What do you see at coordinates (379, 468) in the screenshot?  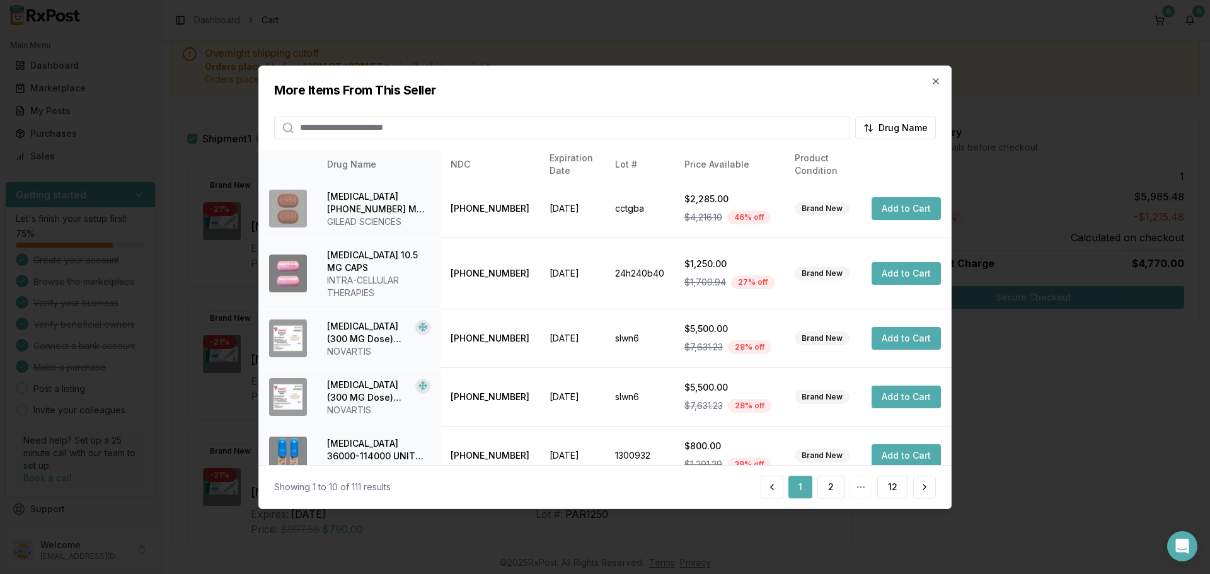 I see `div: ABBVIE` at bounding box center [379, 468].